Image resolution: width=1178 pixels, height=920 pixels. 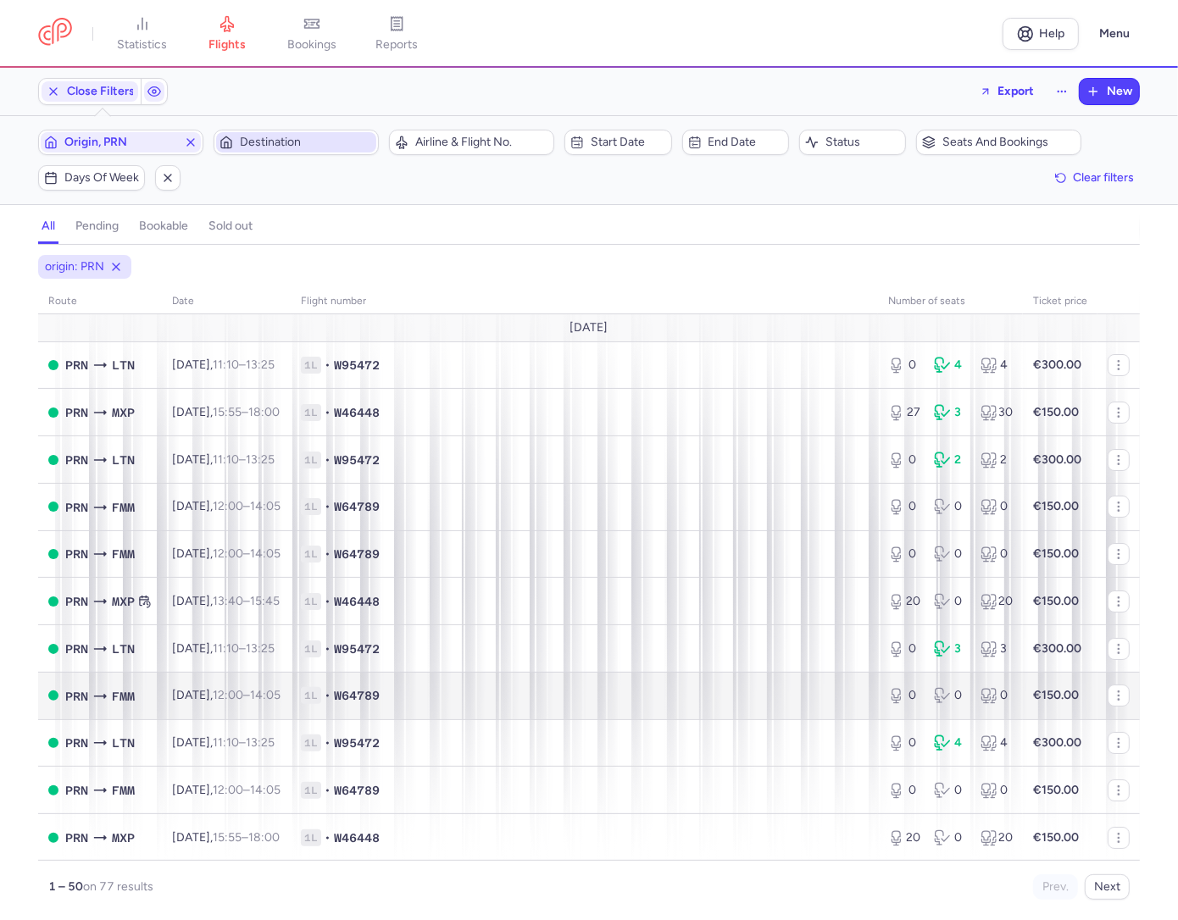 What do you see at coordinates (997, 413) in the screenshot?
I see `div: 30` at bounding box center [997, 413].